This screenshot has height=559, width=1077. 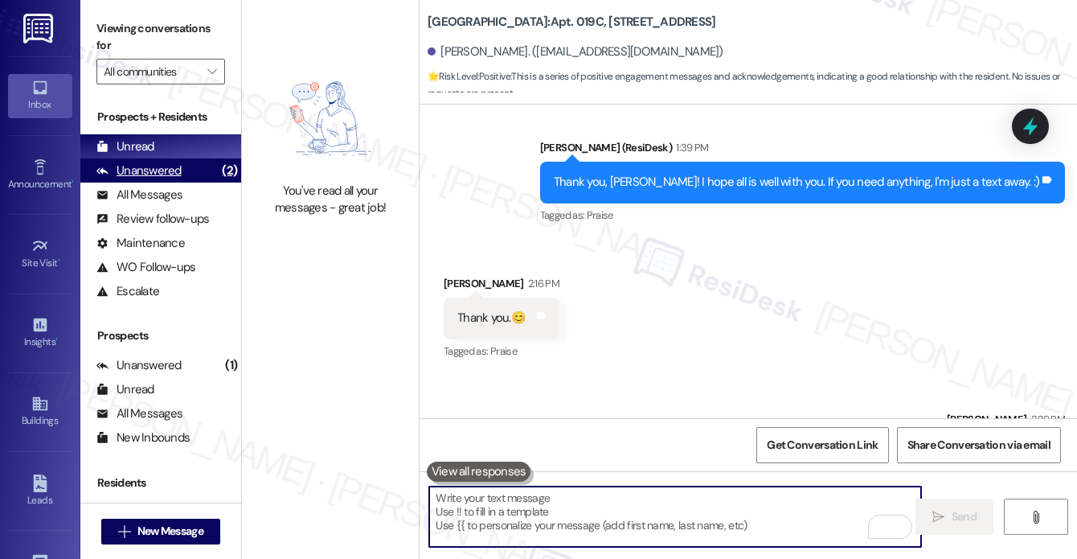 I want to click on div: (1), so click(x=231, y=365).